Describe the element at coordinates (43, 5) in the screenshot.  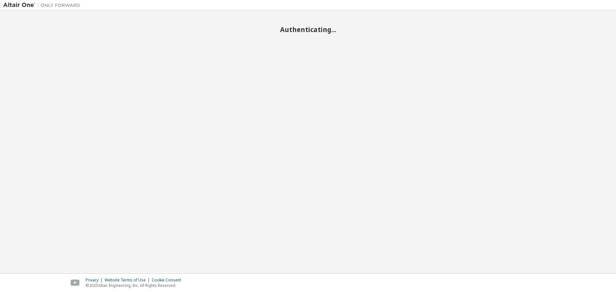
I see `img: Altair One` at that location.